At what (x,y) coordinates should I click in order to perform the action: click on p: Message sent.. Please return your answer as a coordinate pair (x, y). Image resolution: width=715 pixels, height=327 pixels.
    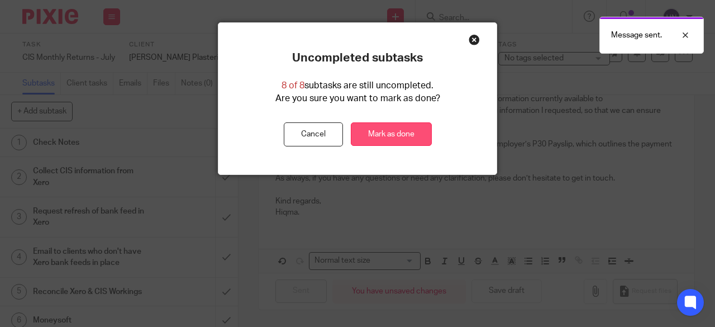
    Looking at the image, I should click on (636, 35).